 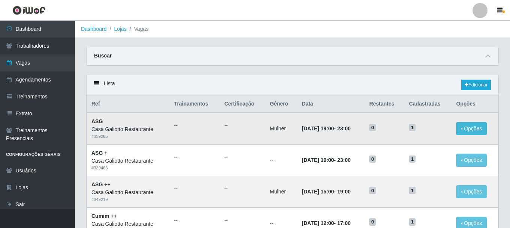 What do you see at coordinates (101, 184) in the screenshot?
I see `strong: ASG ++` at bounding box center [101, 184].